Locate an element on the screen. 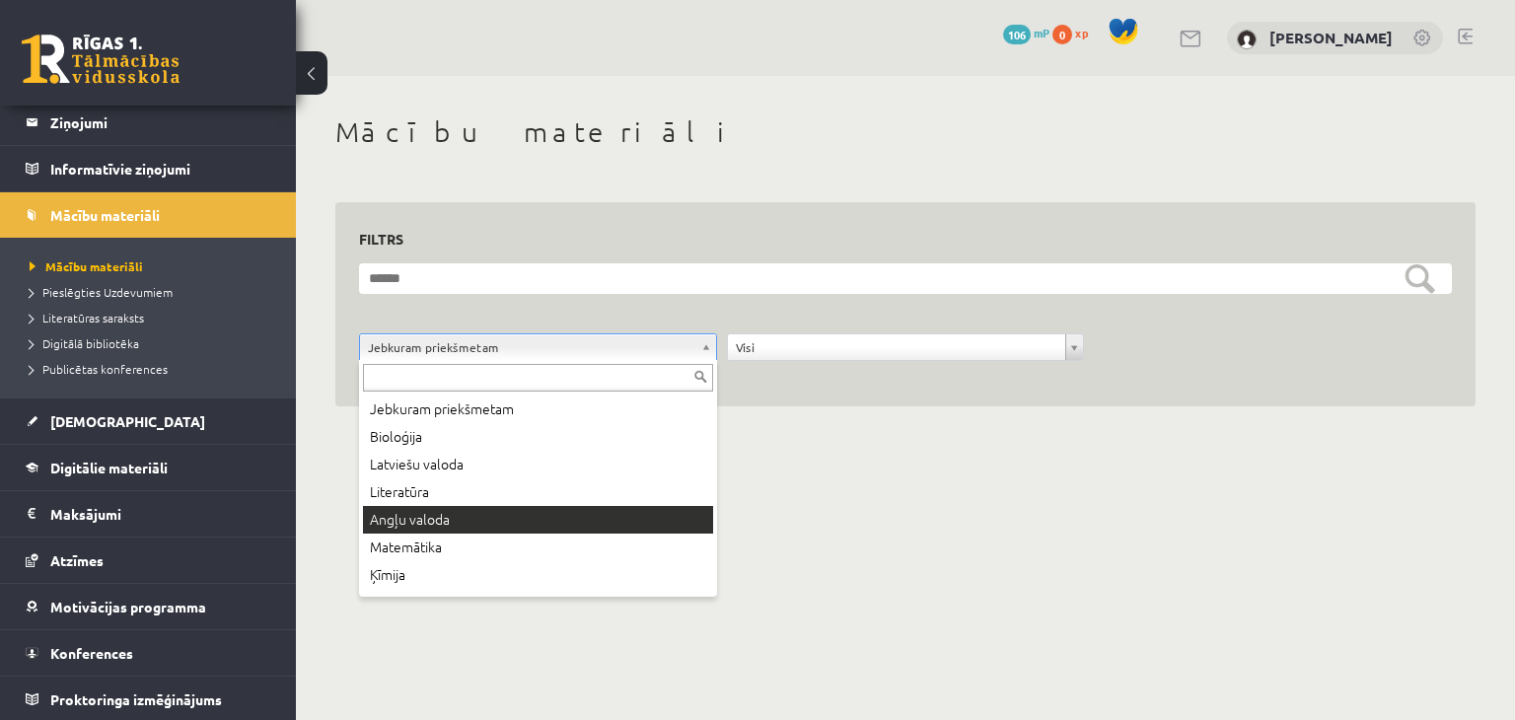 Image resolution: width=1515 pixels, height=720 pixels. div: Ķīmija is located at coordinates (538, 575).